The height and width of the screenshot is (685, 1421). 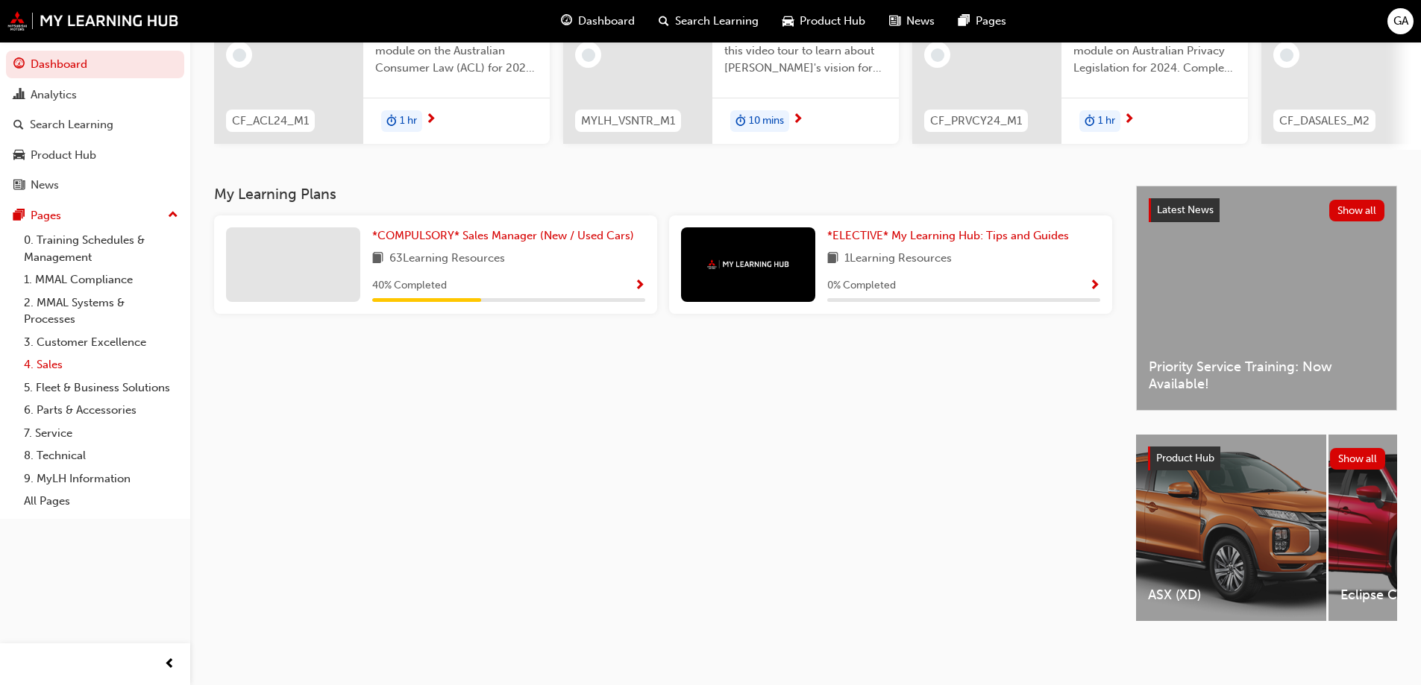 What do you see at coordinates (951, 236) in the screenshot?
I see `a: *ELECTIVE* My Learning Hub: Tips and Guides` at bounding box center [951, 236].